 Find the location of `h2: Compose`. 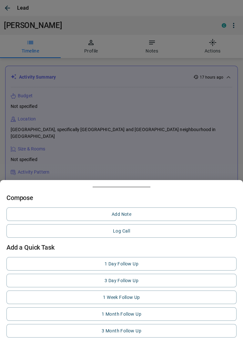

h2: Compose is located at coordinates (121, 198).